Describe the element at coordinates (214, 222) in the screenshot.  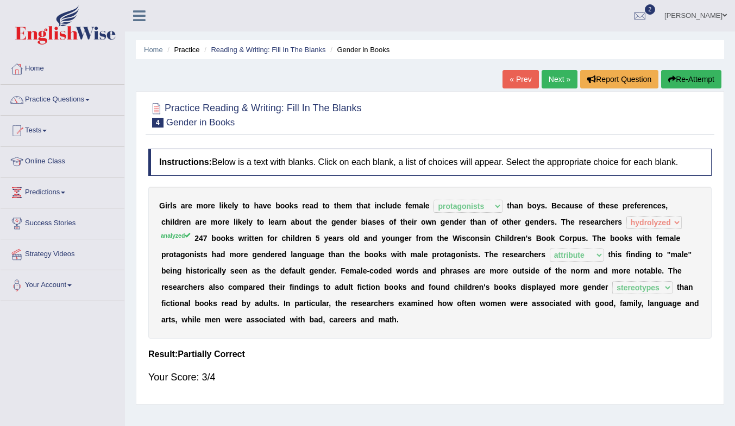
I see `b: m` at that location.